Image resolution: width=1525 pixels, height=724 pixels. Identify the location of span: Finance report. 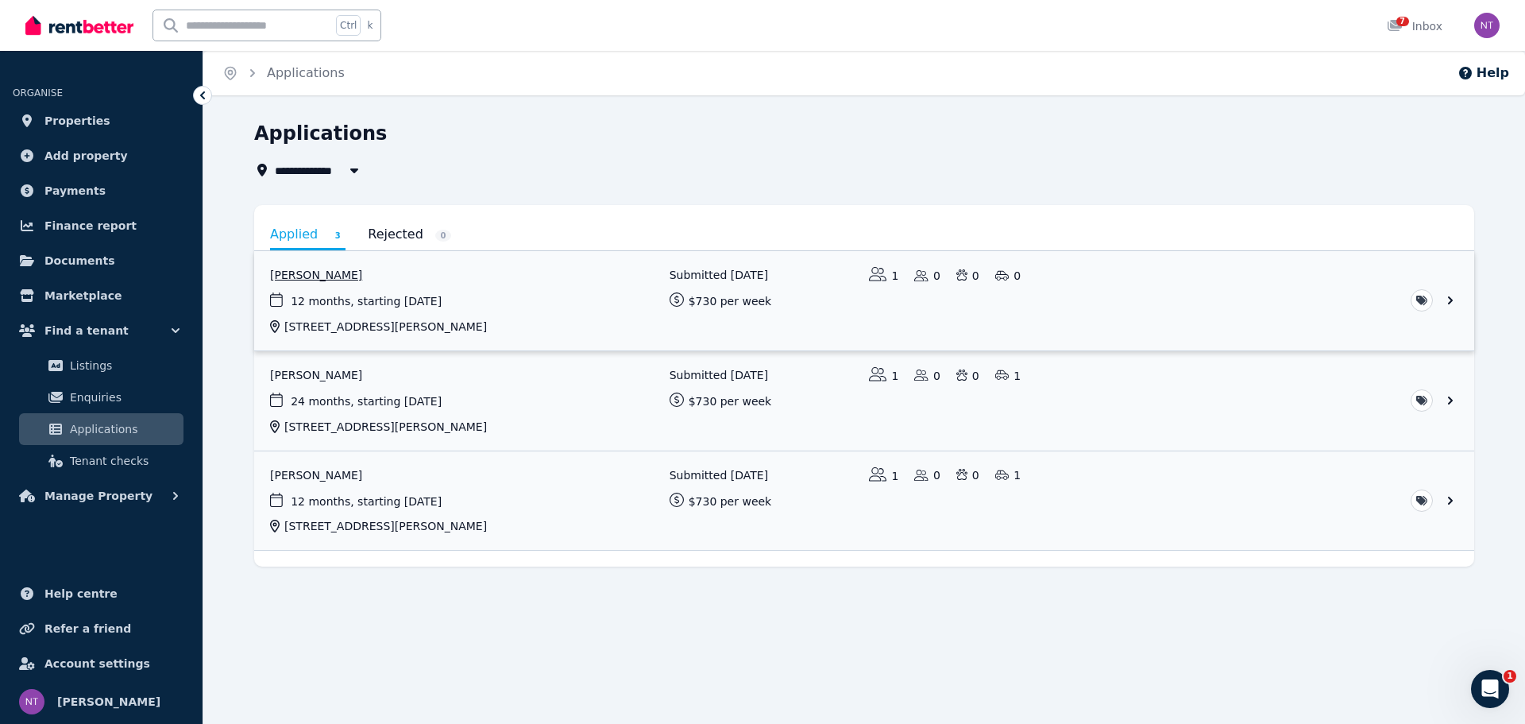
(91, 226).